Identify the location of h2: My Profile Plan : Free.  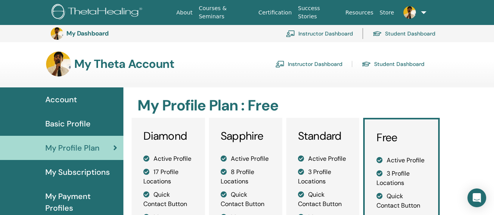
(287, 106).